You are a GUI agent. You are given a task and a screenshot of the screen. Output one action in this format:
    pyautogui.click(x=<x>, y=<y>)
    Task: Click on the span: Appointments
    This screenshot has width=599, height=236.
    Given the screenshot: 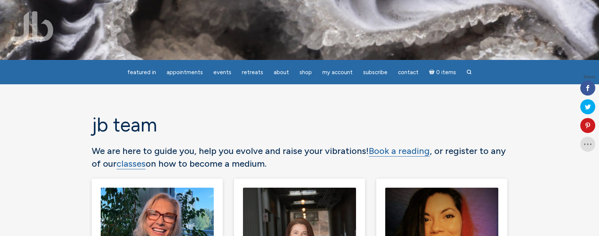 What is the action you would take?
    pyautogui.click(x=185, y=72)
    